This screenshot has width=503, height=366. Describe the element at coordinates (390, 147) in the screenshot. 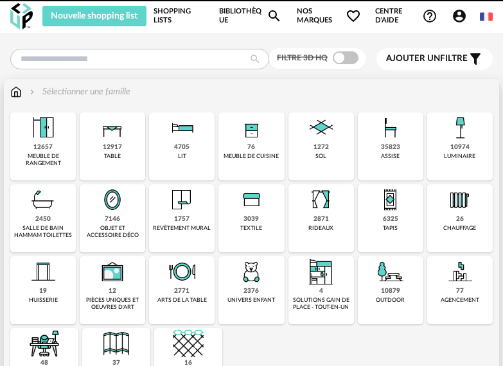

I see `div: 35823` at that location.